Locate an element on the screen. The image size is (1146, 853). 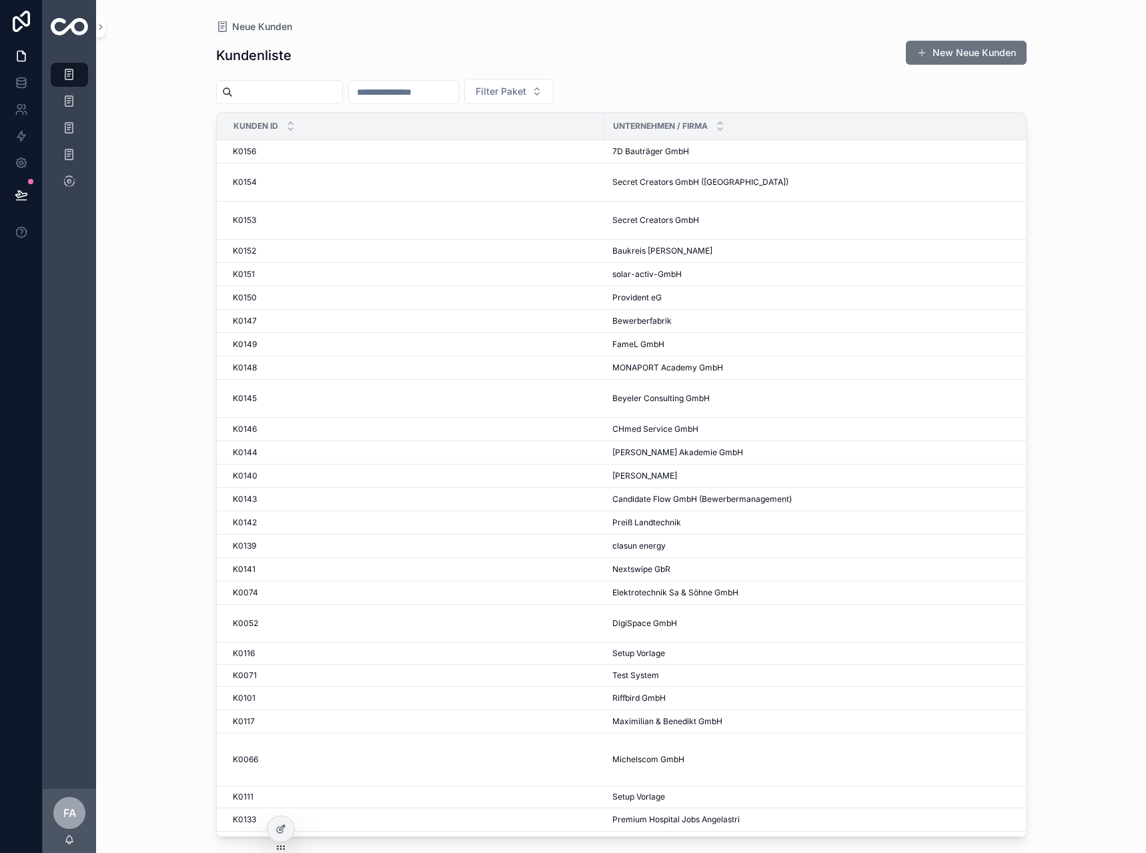
span: Riffbird GmbH is located at coordinates (639, 698).